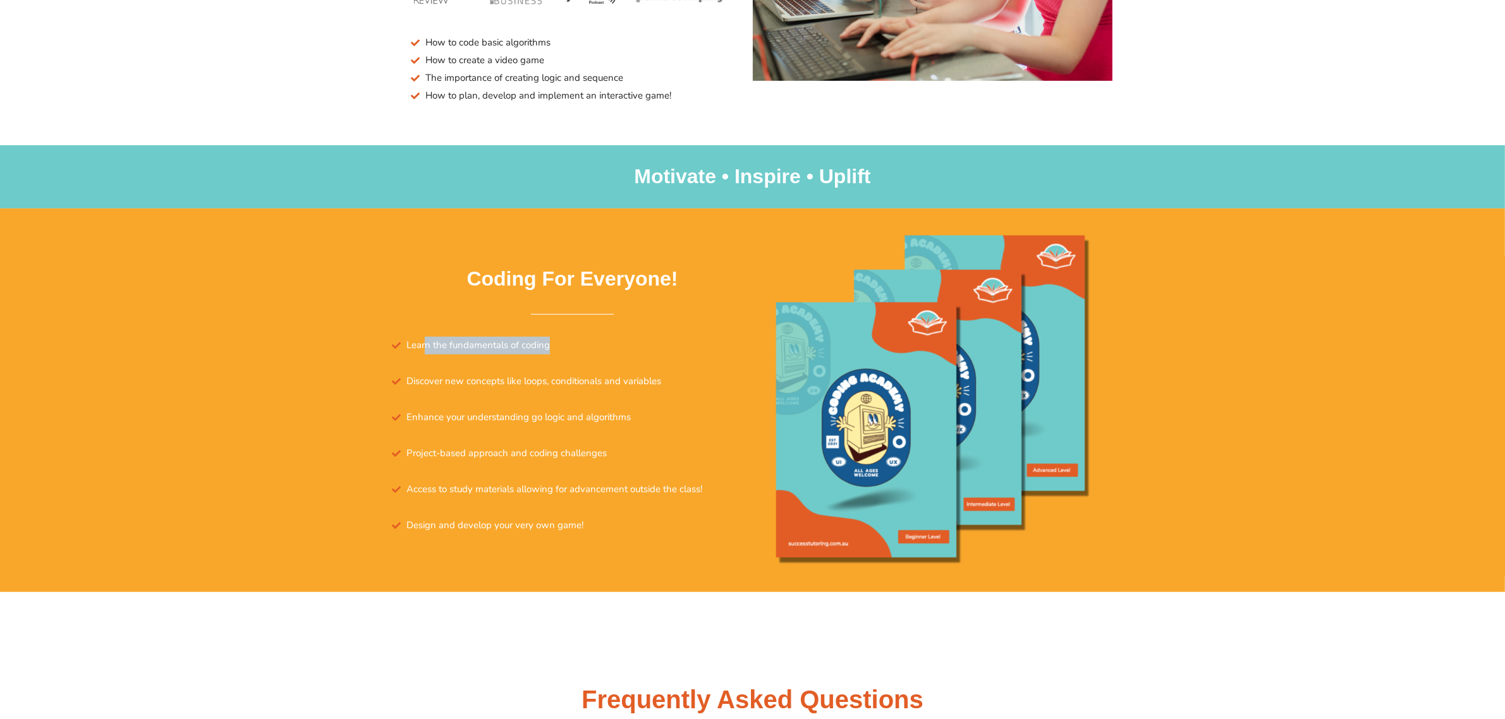 The width and height of the screenshot is (1505, 719). Describe the element at coordinates (753, 700) in the screenshot. I see `h1: Frequently Asked Questions` at that location.